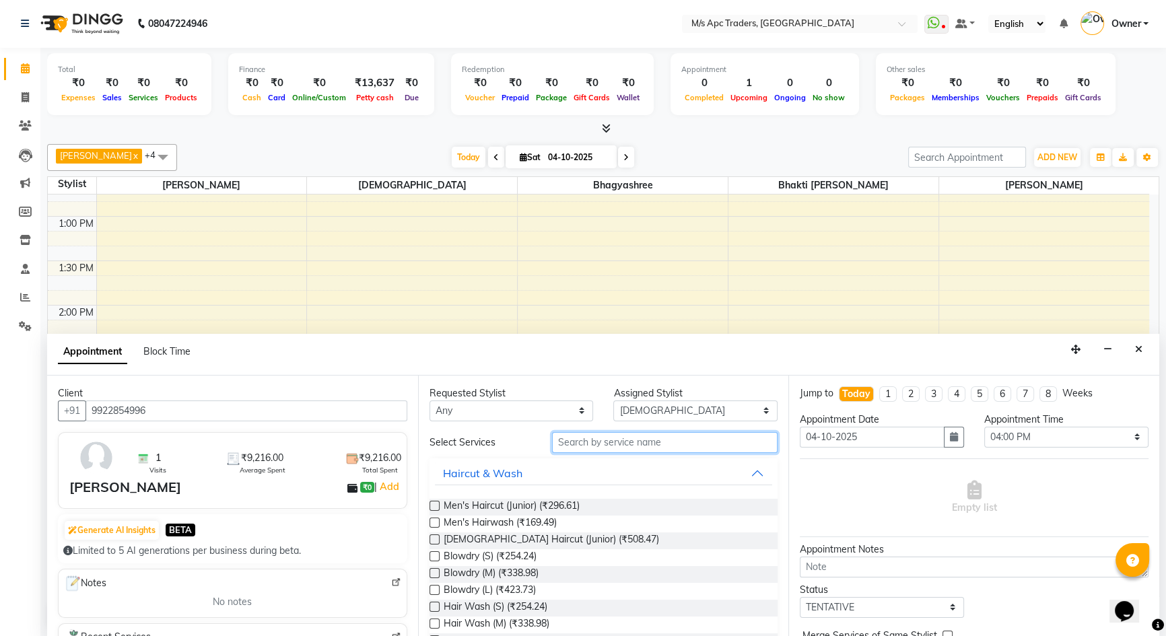 Image resolution: width=1166 pixels, height=636 pixels. Describe the element at coordinates (80, 24) in the screenshot. I see `img: logo` at that location.